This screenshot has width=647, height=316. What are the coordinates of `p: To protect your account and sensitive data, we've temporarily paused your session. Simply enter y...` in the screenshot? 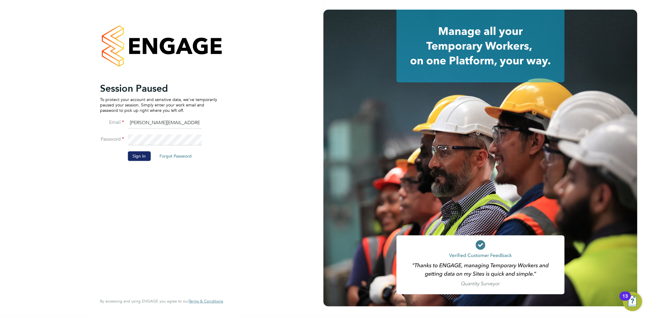 It's located at (159, 105).